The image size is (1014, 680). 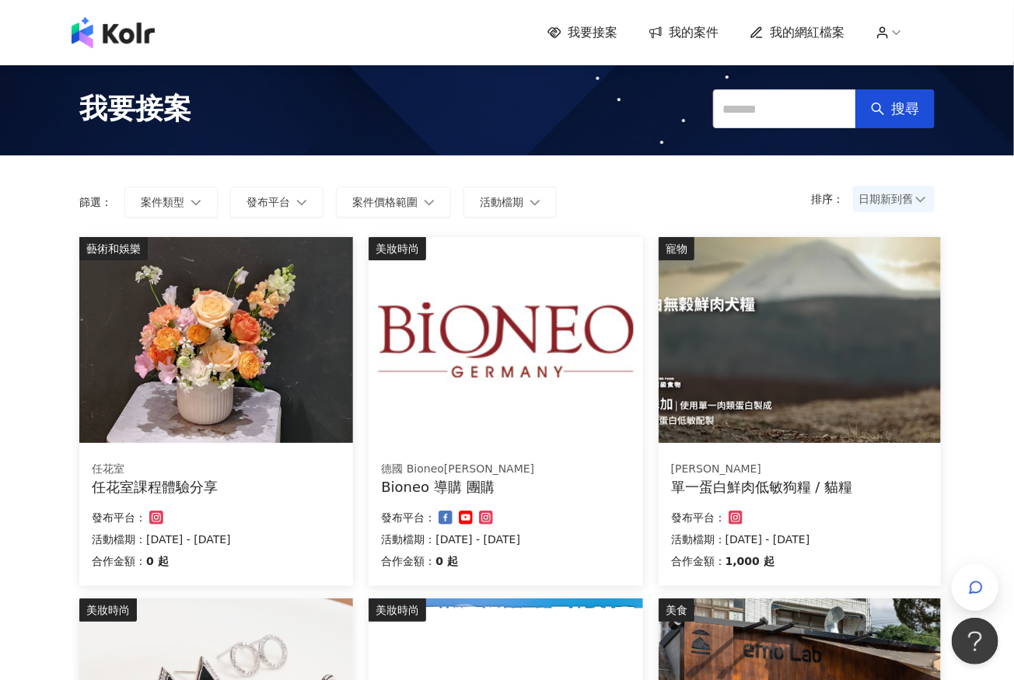 What do you see at coordinates (268, 202) in the screenshot?
I see `span: 發布平台` at bounding box center [268, 202].